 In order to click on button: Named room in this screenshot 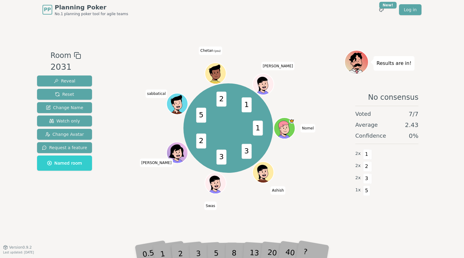, I will do `click(64, 163)`.